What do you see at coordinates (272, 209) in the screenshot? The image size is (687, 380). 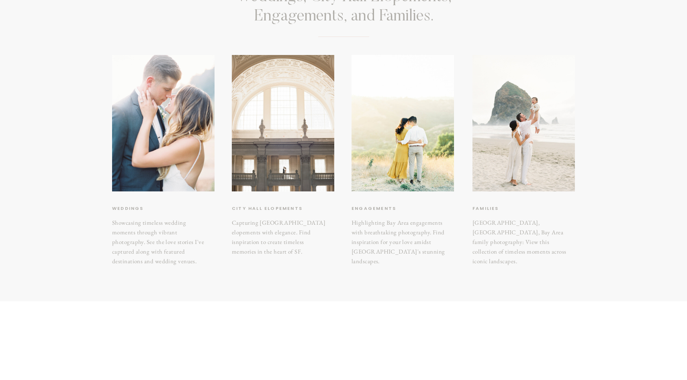 I see `a: City hall elopements` at bounding box center [272, 209].